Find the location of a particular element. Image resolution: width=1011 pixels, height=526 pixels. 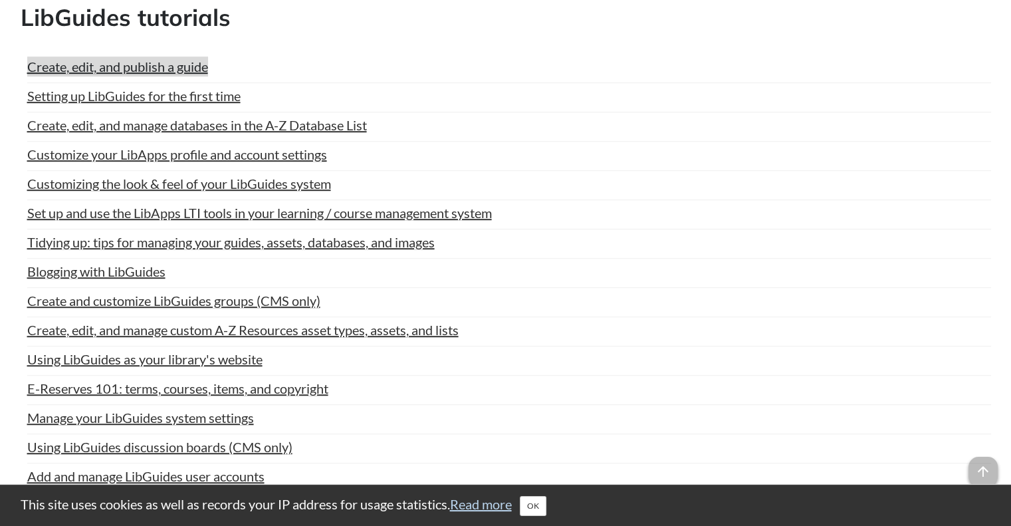

a: Add and manage LibGuides user accounts is located at coordinates (146, 476).